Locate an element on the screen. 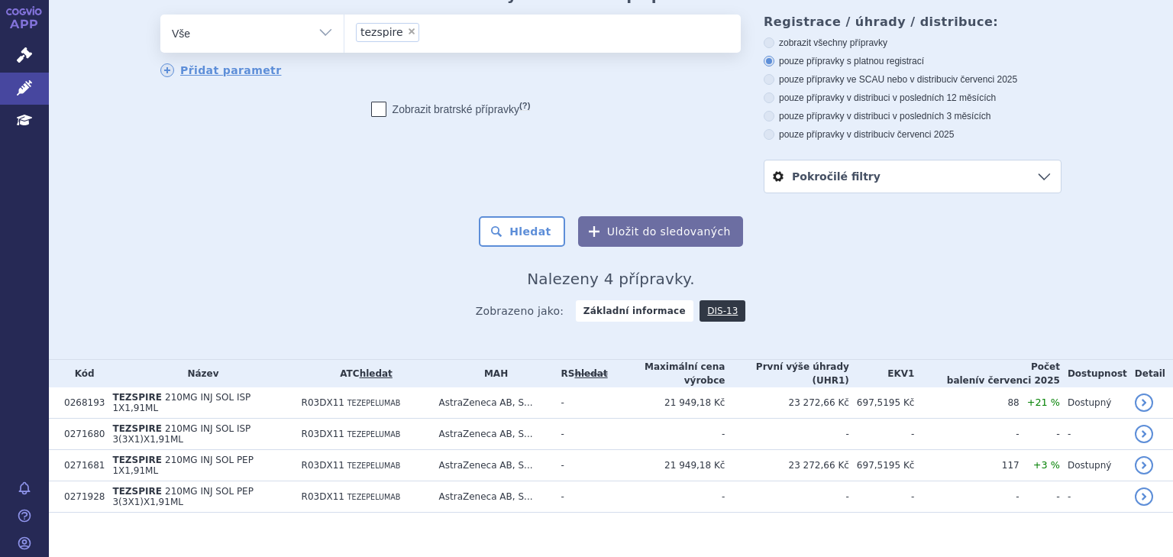 The width and height of the screenshot is (1173, 557). label: pouze přípravky v distribuci v posledních 12 měsících is located at coordinates (913, 98).